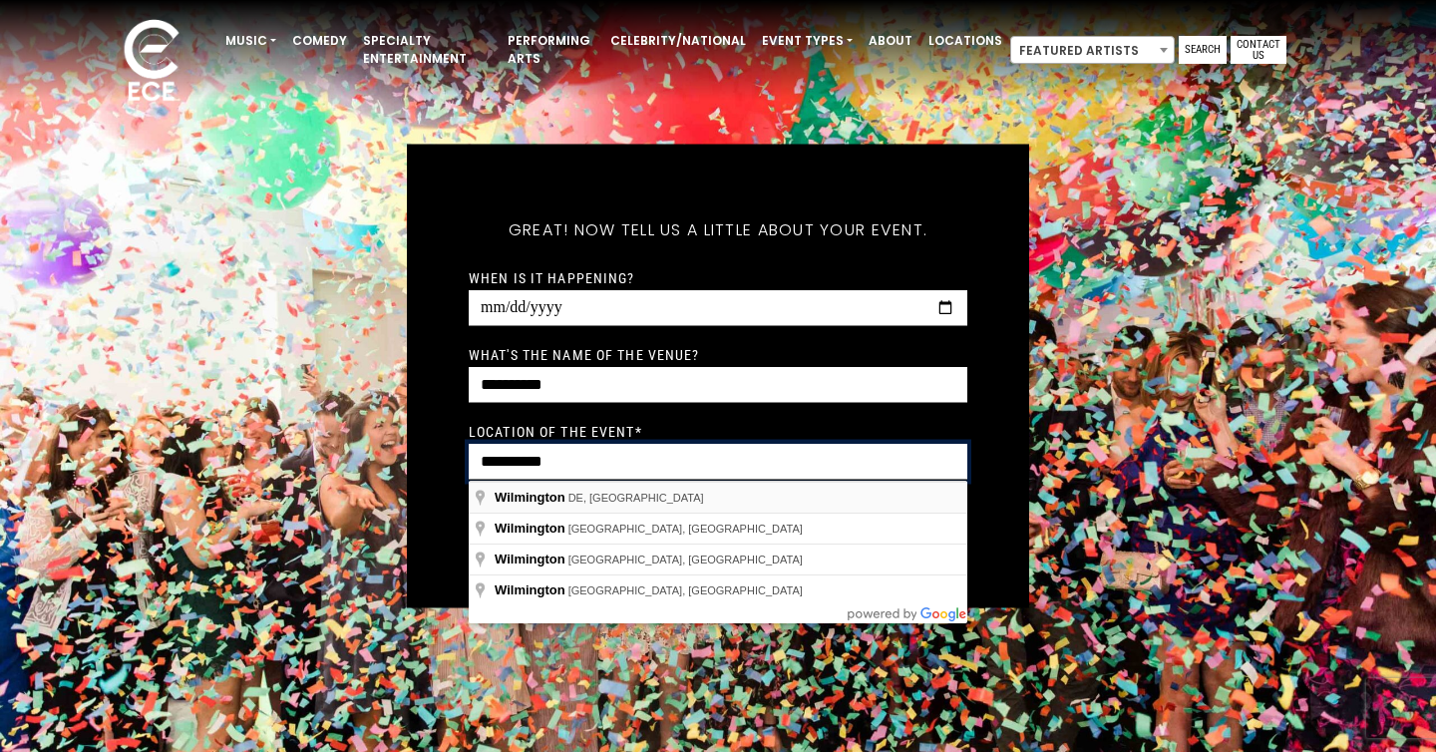 This screenshot has height=752, width=1436. What do you see at coordinates (807, 41) in the screenshot?
I see `a: Event Types` at bounding box center [807, 41].